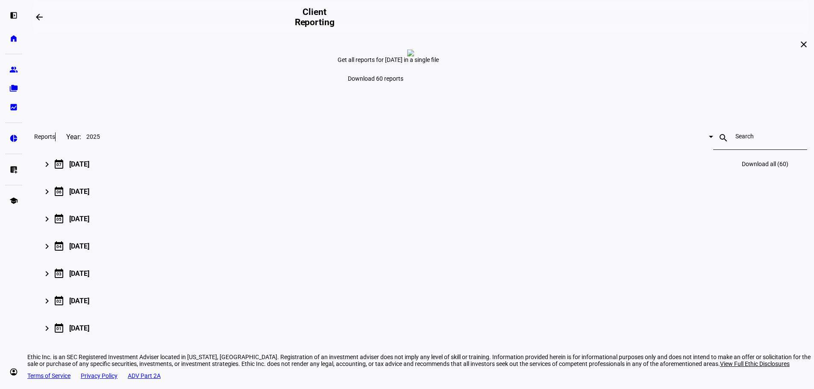 Image resolution: width=814 pixels, height=389 pixels. What do you see at coordinates (99, 376) in the screenshot?
I see `a: Privacy Policy` at bounding box center [99, 376].